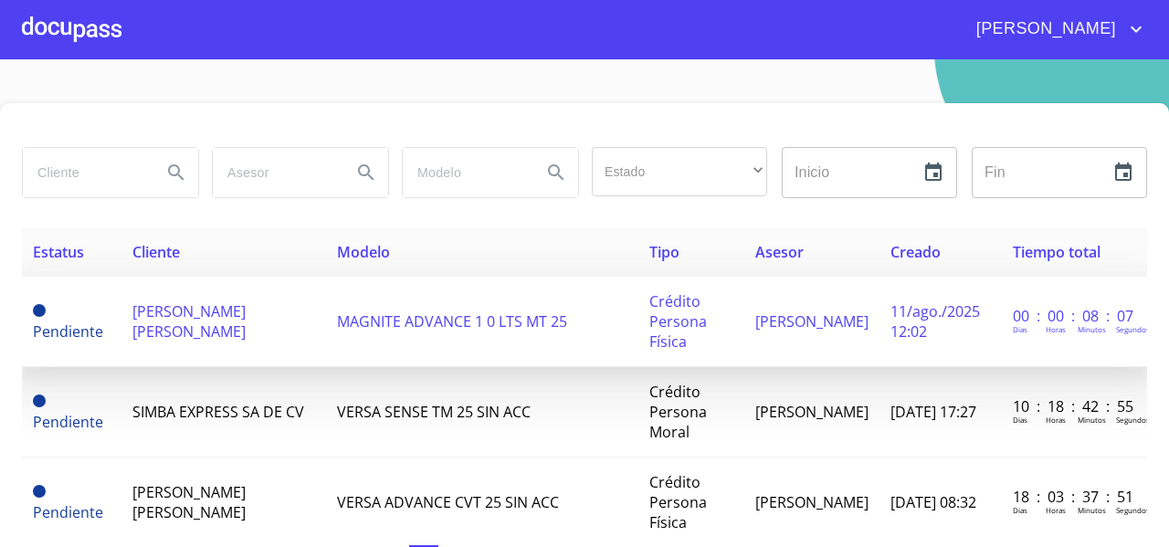 The width and height of the screenshot is (1169, 547). I want to click on button: account of current user, so click(1054, 29).